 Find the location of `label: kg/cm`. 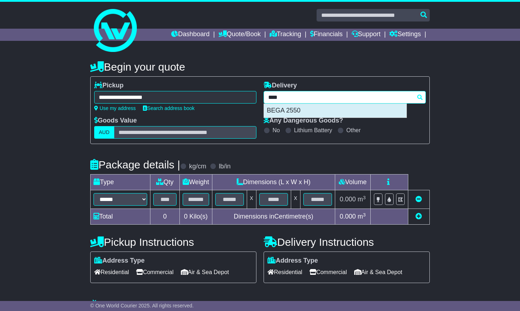

label: kg/cm is located at coordinates (198, 167).